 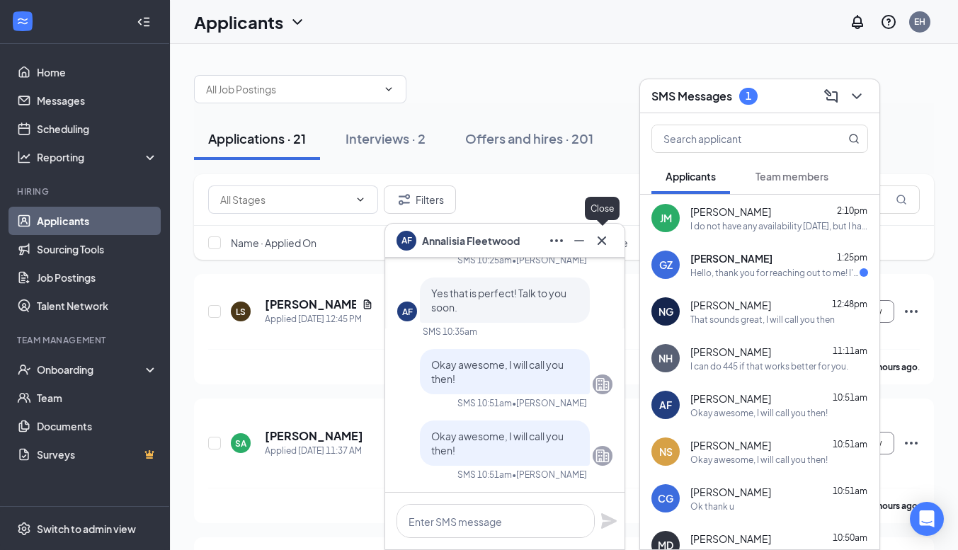 What do you see at coordinates (557, 241) in the screenshot?
I see `button: Ellipses` at bounding box center [557, 241].